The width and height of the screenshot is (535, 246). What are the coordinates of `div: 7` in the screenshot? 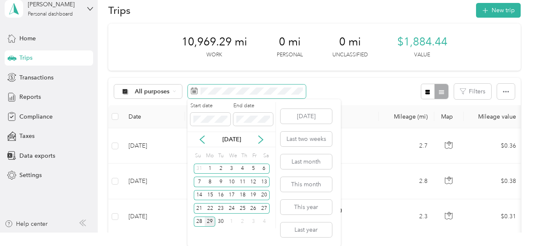 It's located at (199, 182).